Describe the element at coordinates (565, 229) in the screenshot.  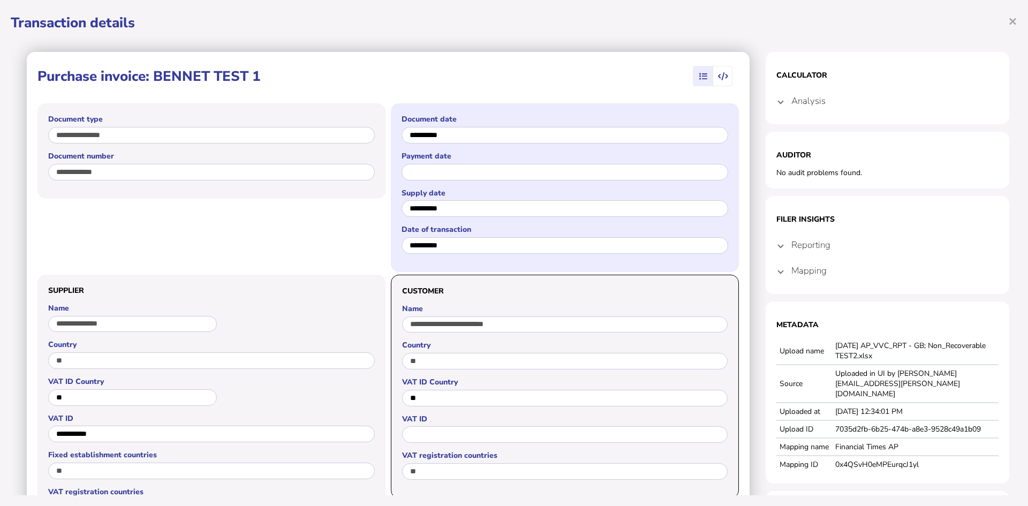
I see `label: Date of transaction` at that location.